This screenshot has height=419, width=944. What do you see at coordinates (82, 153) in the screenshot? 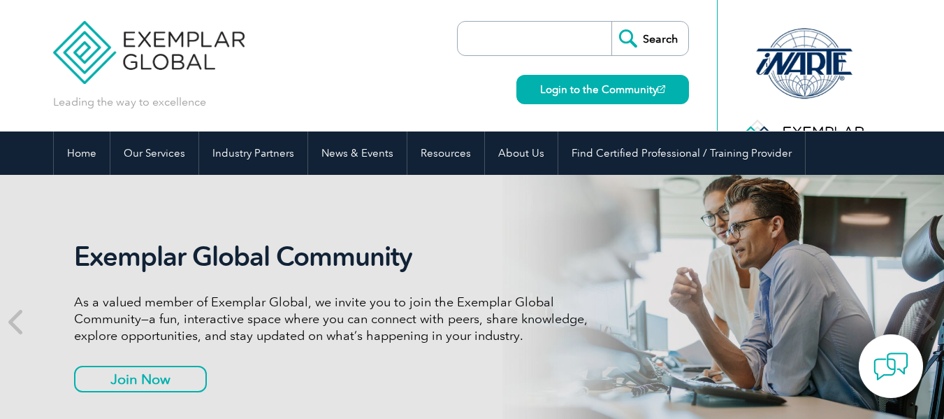
I see `a: Home` at bounding box center [82, 153].